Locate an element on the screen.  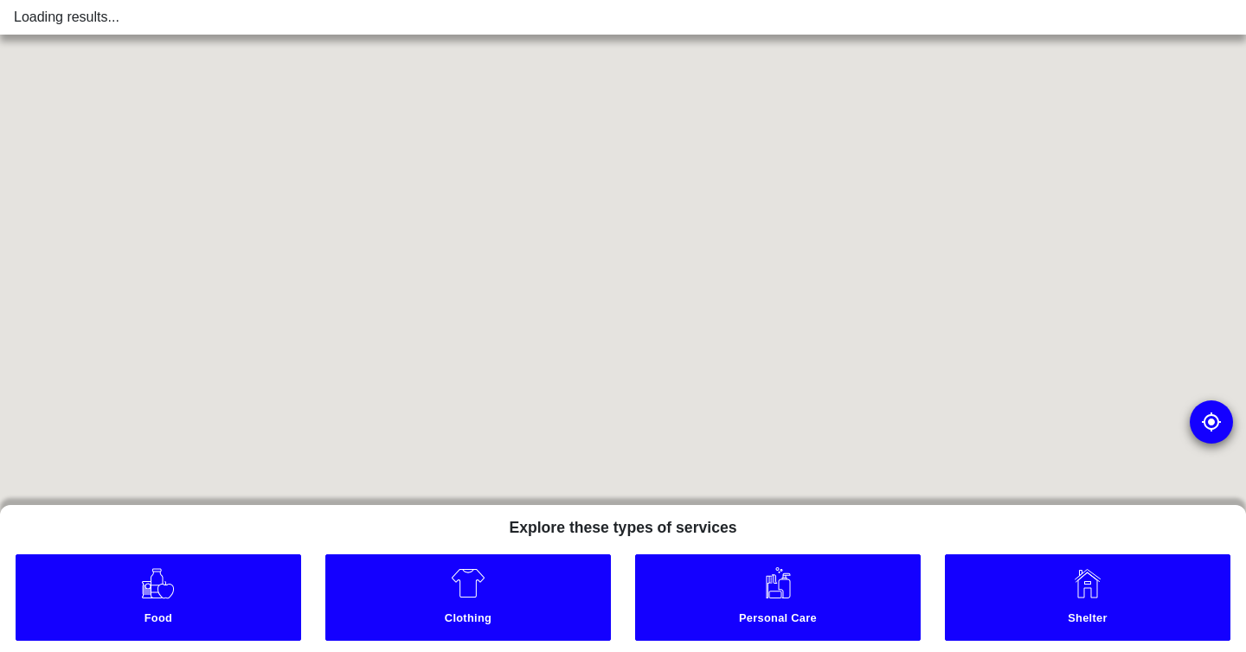
small: Shelter is located at coordinates (1088, 620).